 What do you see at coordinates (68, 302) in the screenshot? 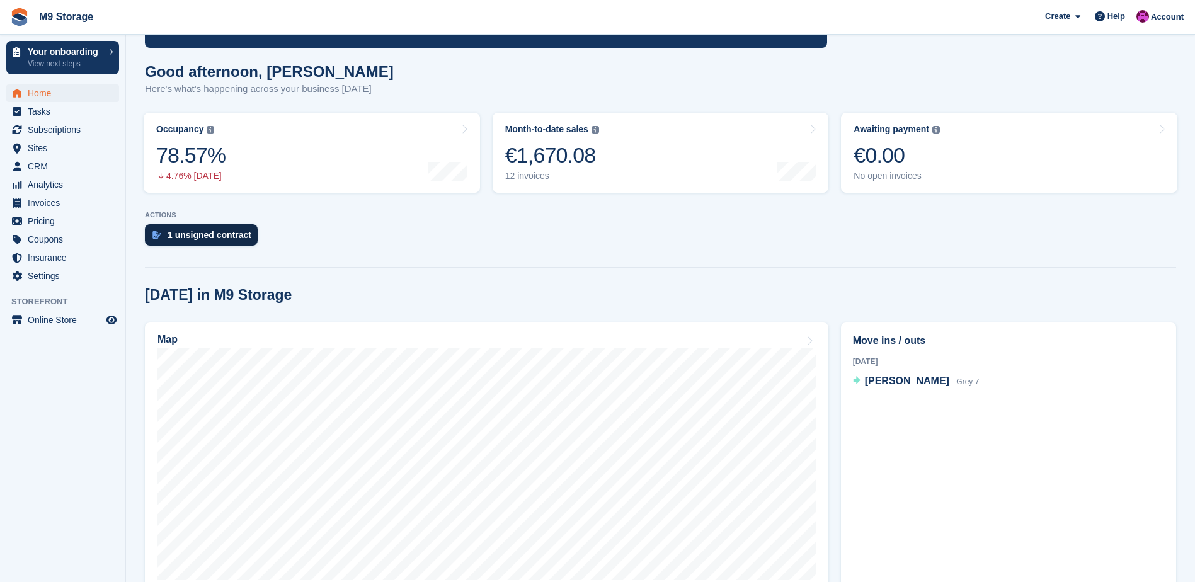
I see `span: Storefront` at bounding box center [68, 302].